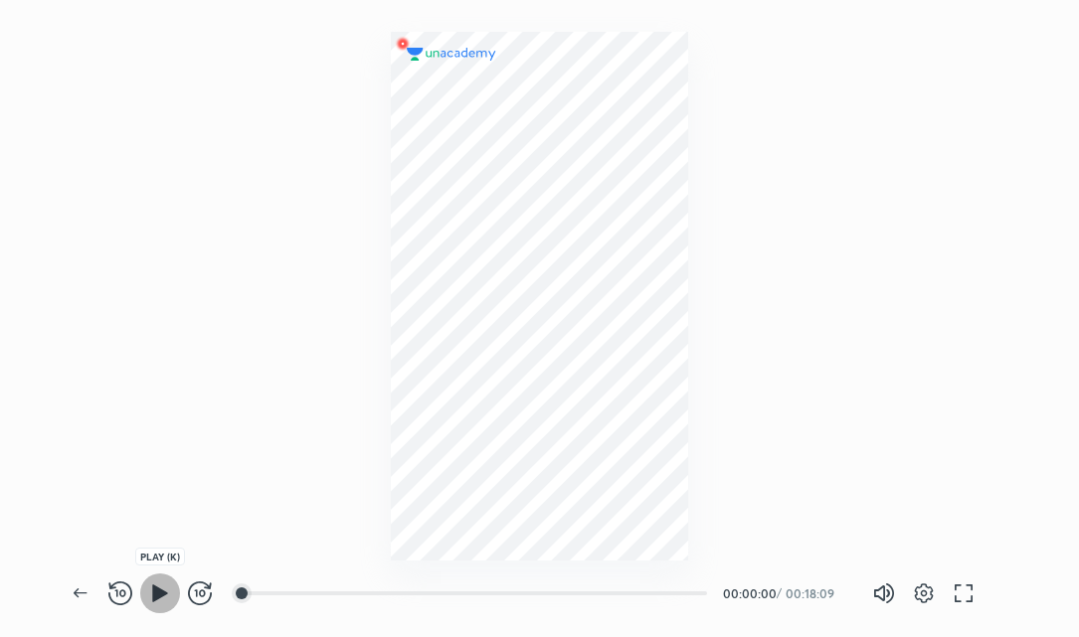  I want to click on div: 00:18:09, so click(812, 594).